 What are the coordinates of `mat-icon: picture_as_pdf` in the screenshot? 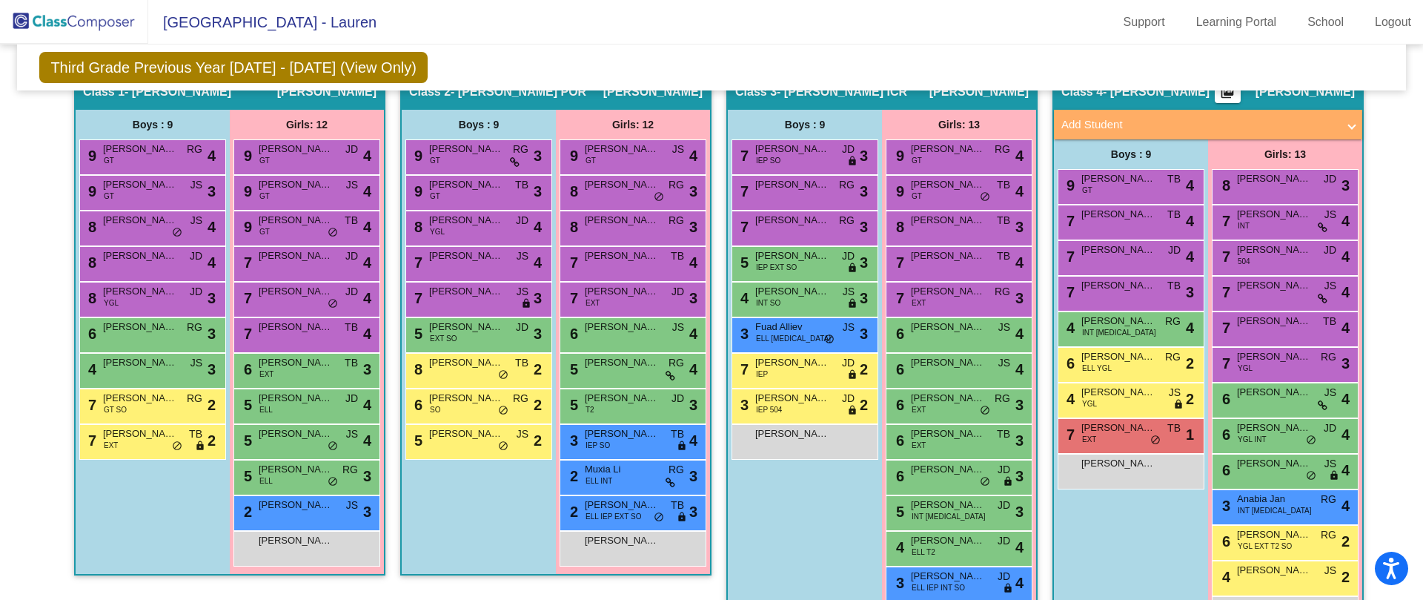 It's located at (1227, 95).